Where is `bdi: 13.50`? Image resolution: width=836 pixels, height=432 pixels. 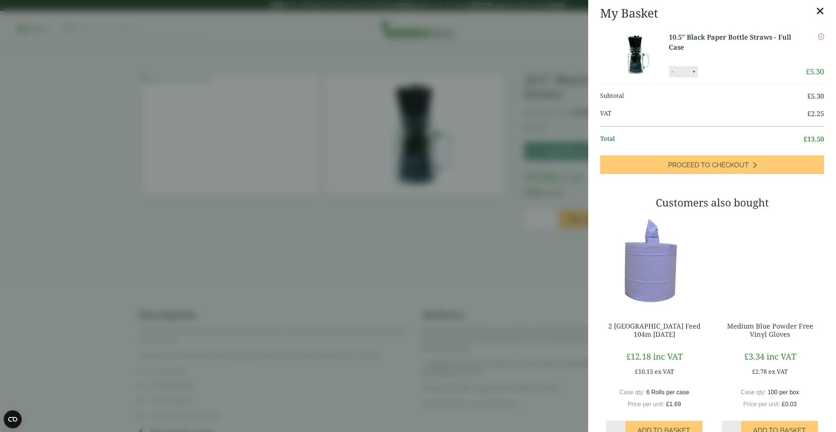 bdi: 13.50 is located at coordinates (814, 139).